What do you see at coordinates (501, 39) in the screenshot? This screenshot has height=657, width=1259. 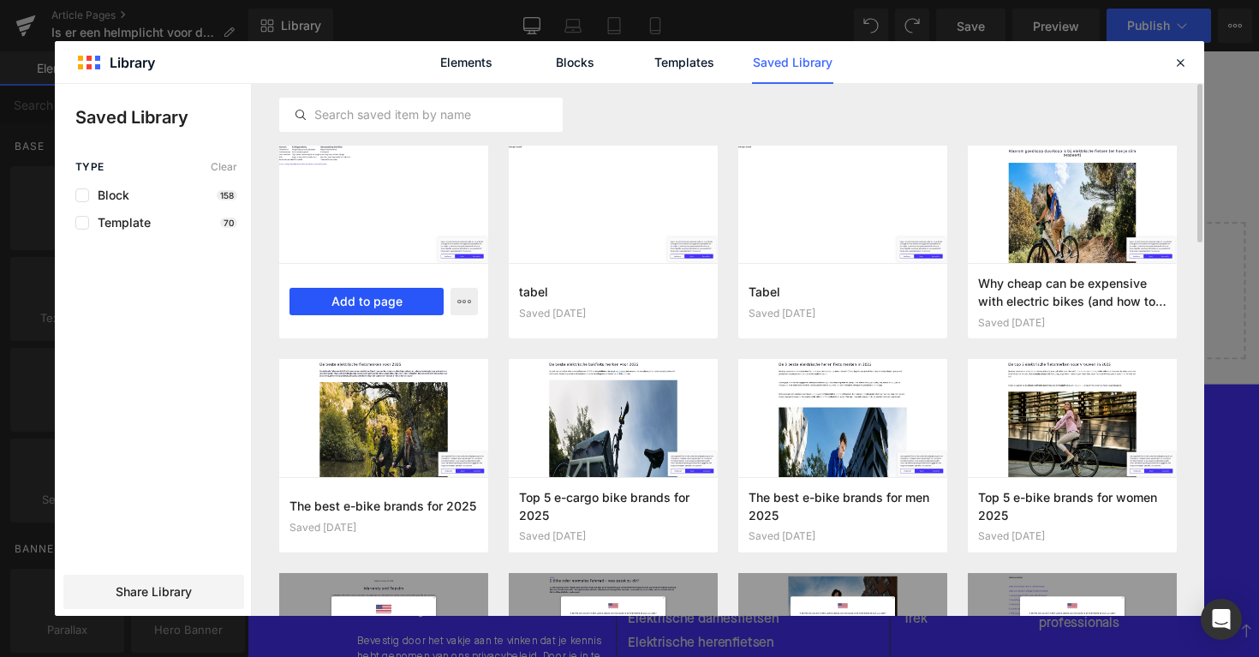 I see `p: Hoe berg ik mijn e-bike accu thuis het veiligst op?` at bounding box center [501, 39].